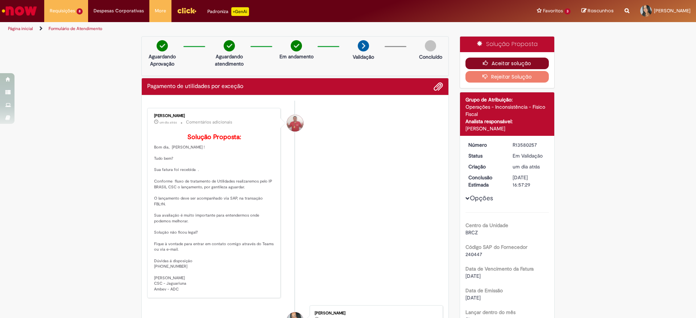 The image size is (696, 318). What do you see at coordinates (529, 145) in the screenshot?
I see `div: R13580257` at bounding box center [529, 145].